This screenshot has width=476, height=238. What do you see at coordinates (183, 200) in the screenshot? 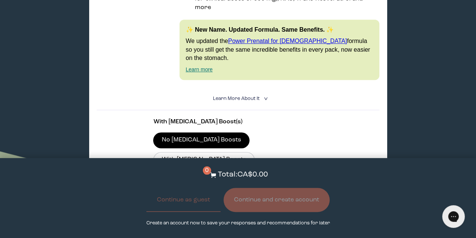
I see `button: Continue as guest` at bounding box center [183, 200].